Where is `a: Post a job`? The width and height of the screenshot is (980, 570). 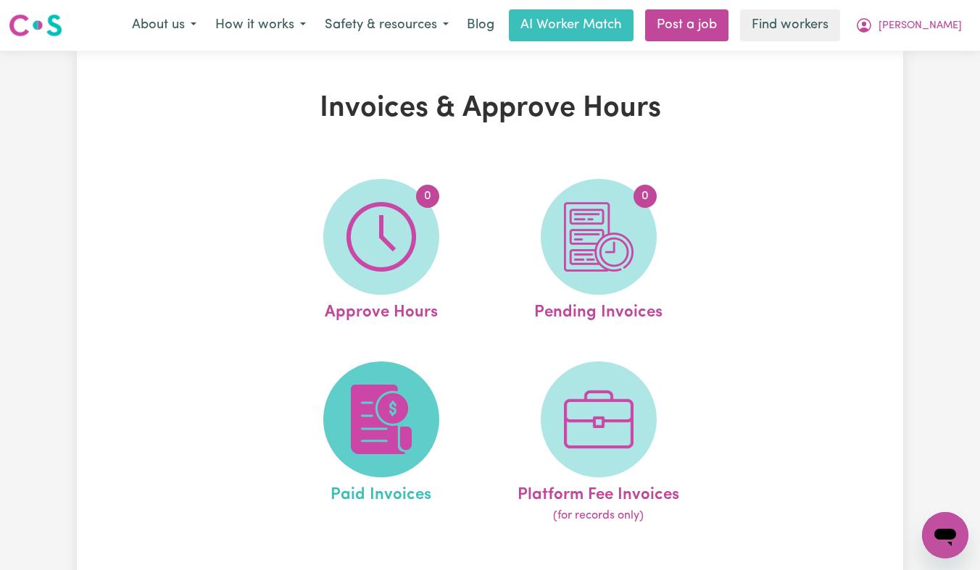
a: Post a job is located at coordinates (686, 25).